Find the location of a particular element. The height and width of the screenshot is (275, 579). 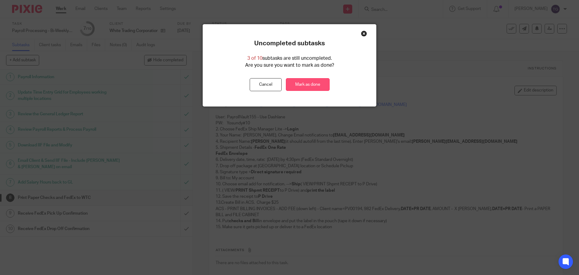

button: Cancel is located at coordinates (266, 84).